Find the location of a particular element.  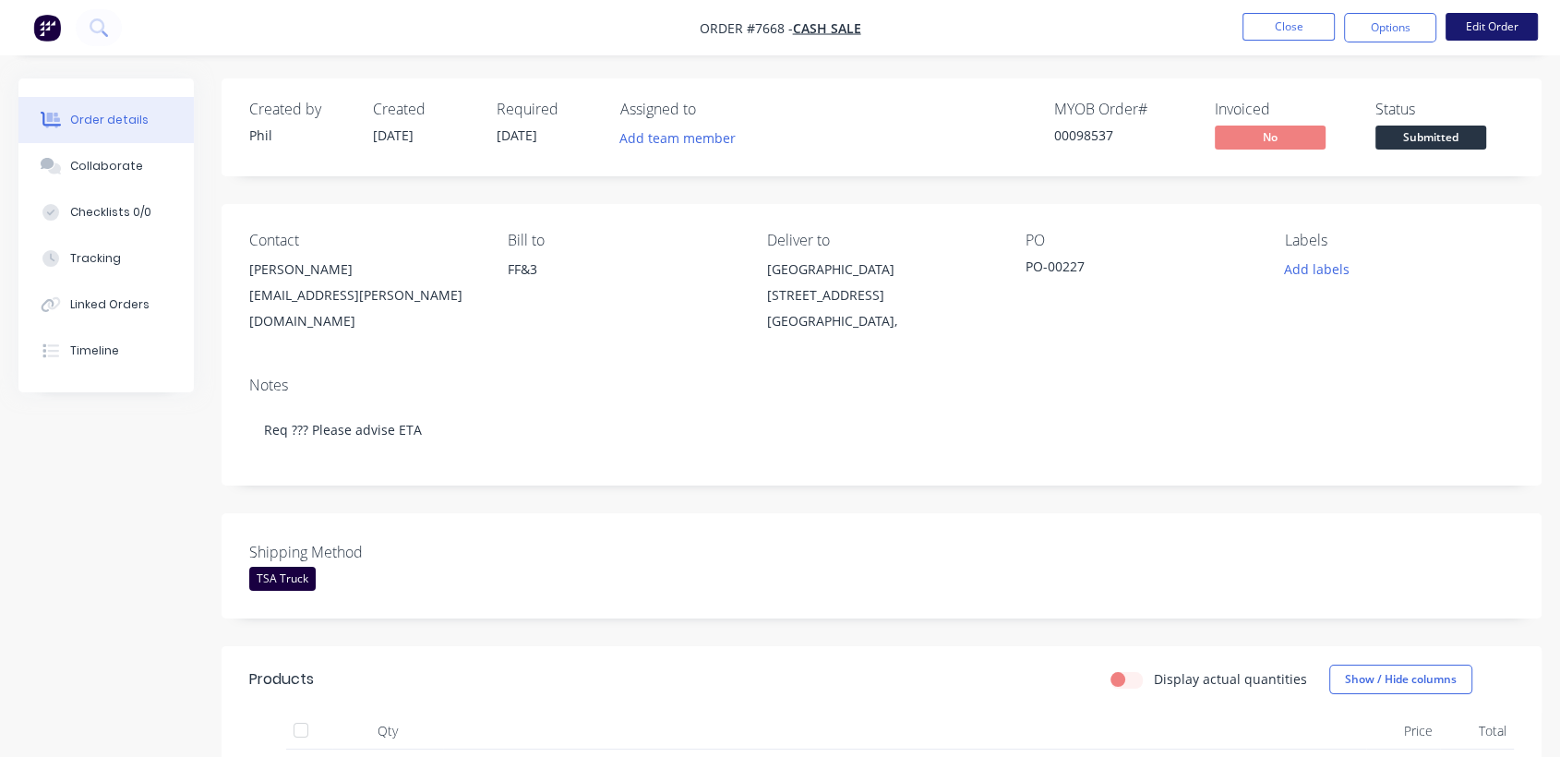

button: Add labels is located at coordinates (1317, 269).